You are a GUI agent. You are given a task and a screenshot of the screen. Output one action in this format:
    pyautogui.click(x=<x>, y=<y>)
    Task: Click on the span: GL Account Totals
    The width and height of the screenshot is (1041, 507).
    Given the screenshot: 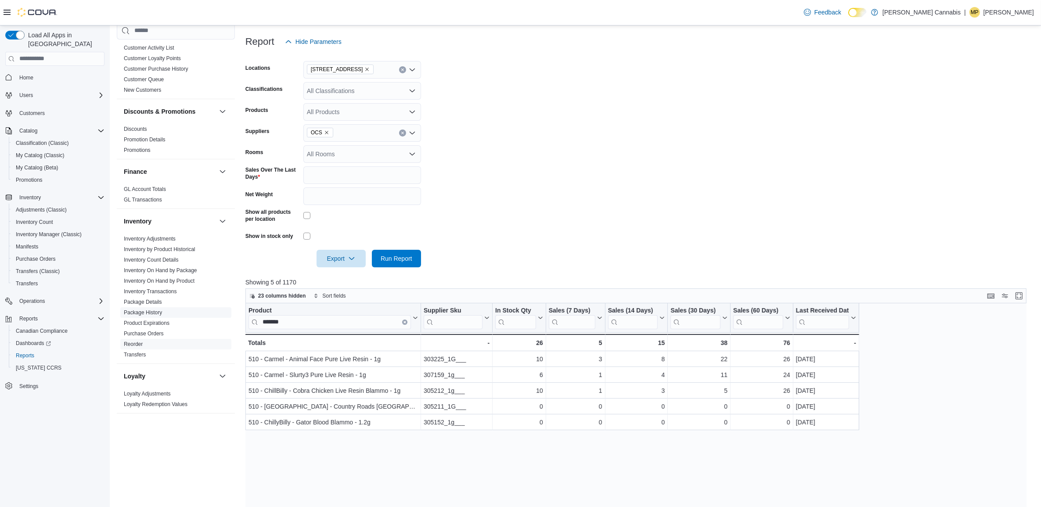 What is the action you would take?
    pyautogui.click(x=145, y=189)
    